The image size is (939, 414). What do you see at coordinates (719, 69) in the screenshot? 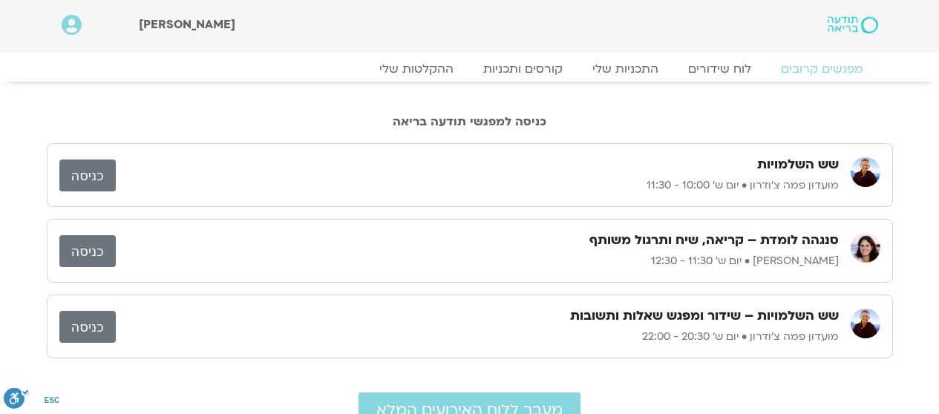
I see `a: לוח שידורים` at bounding box center [719, 69].